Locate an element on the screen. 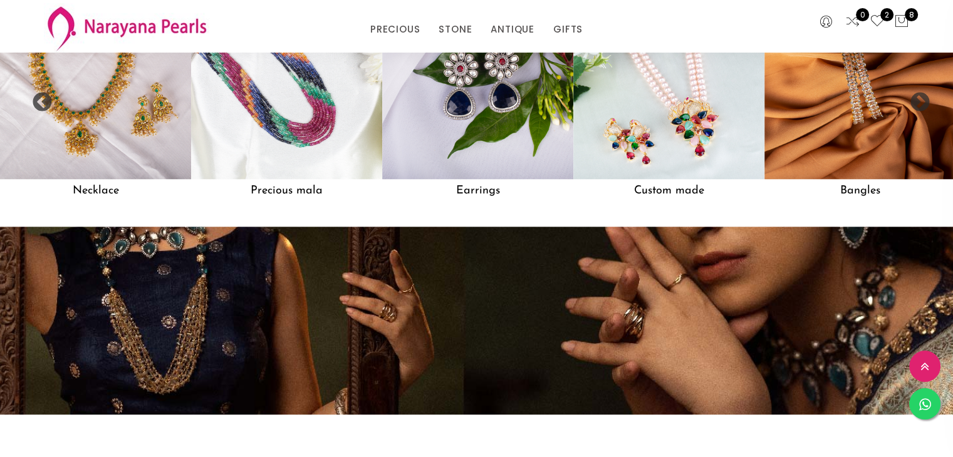 The image size is (953, 457). button: Previous is located at coordinates (38, 98).